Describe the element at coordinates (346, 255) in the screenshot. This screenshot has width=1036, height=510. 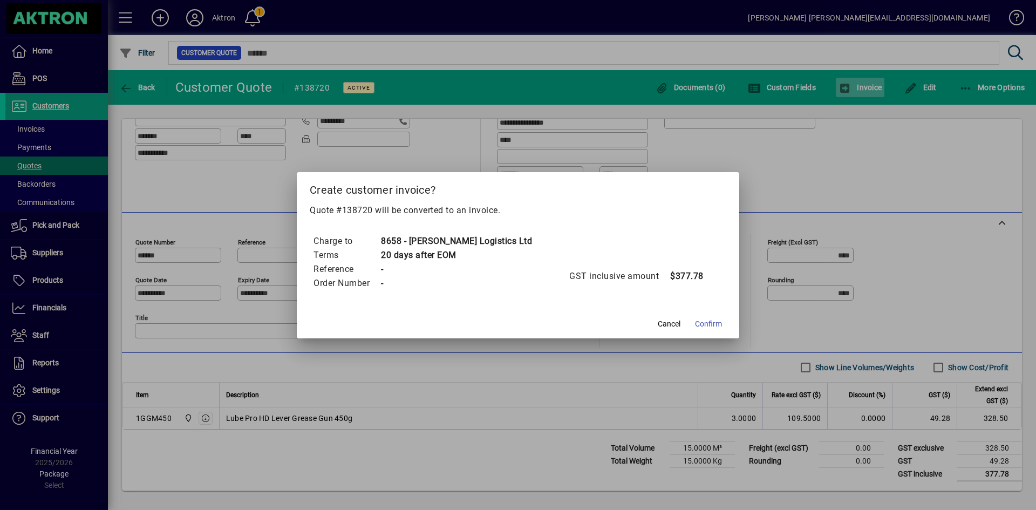
I see `td: Terms` at that location.